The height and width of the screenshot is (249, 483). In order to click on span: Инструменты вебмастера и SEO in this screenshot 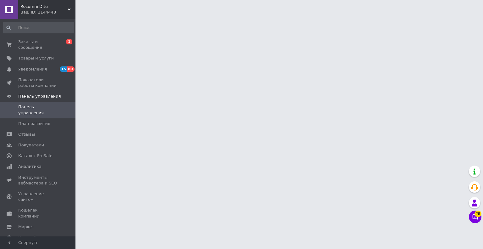, I will do `click(38, 180)`.